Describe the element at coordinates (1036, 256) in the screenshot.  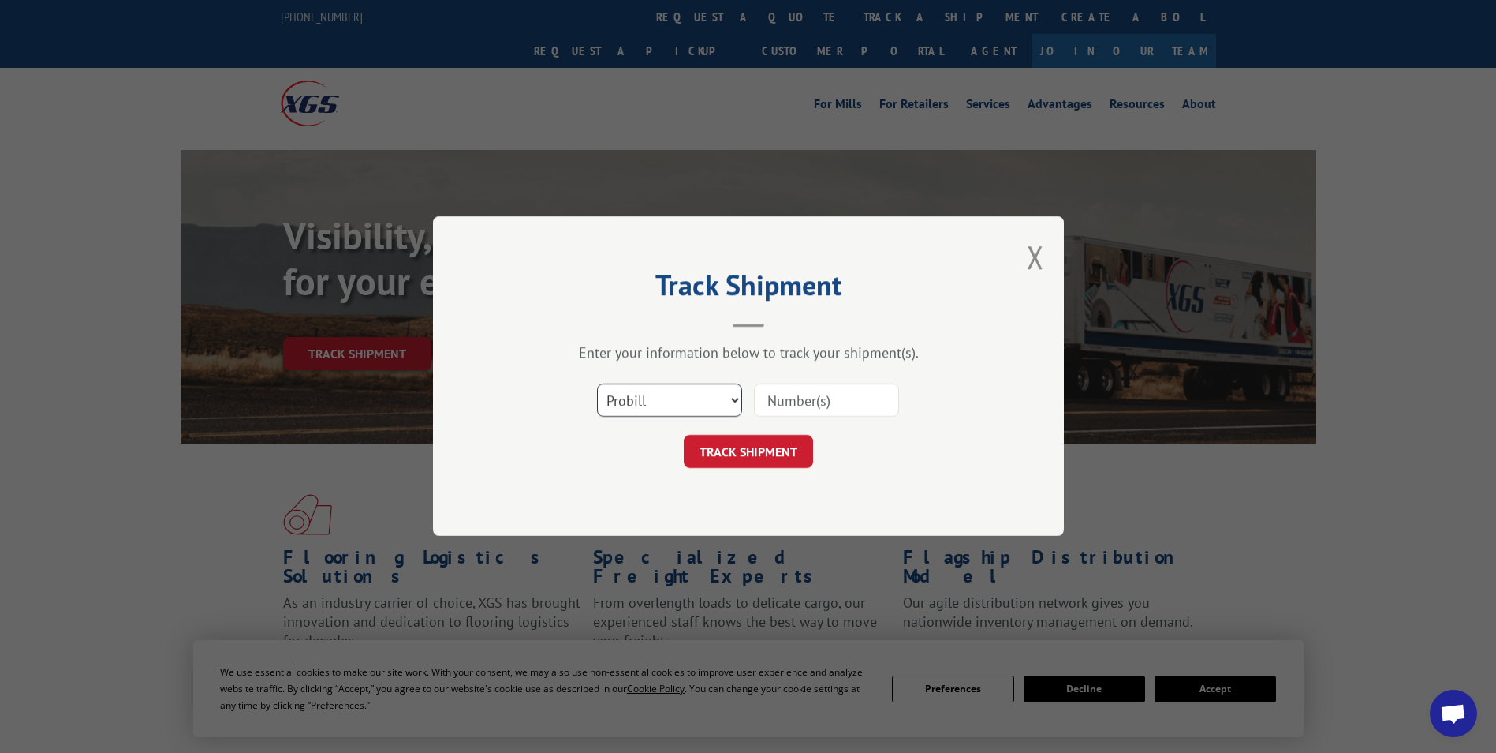
I see `button: Close modal` at that location.